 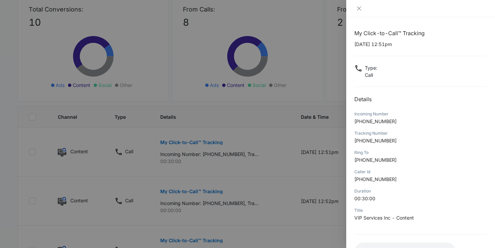 What do you see at coordinates (359, 8) in the screenshot?
I see `button: Close` at bounding box center [359, 8].